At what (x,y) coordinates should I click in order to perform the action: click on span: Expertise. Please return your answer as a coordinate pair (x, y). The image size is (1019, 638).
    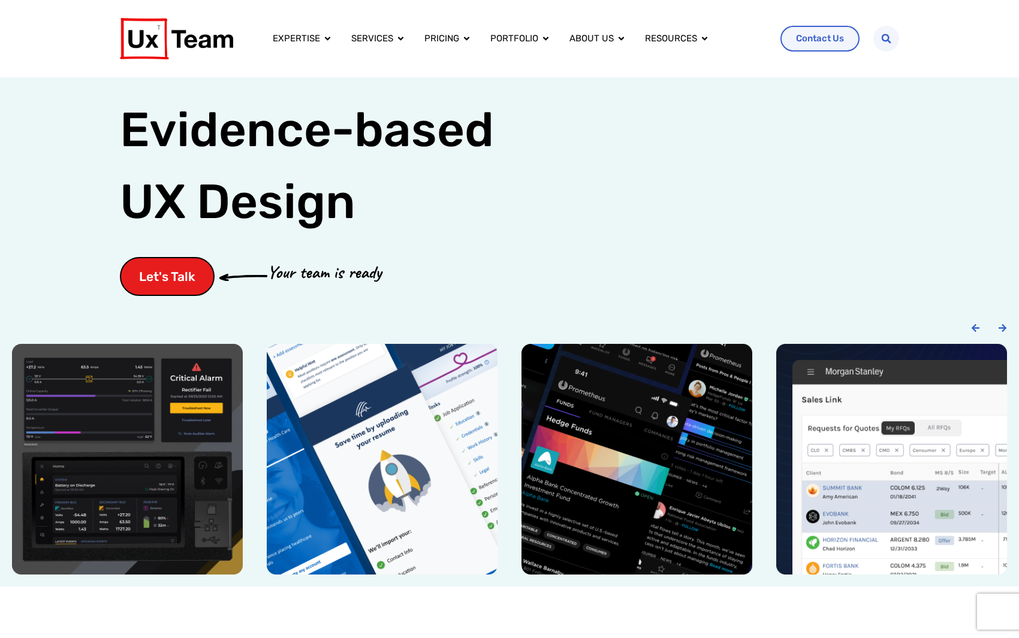
    Looking at the image, I should click on (296, 38).